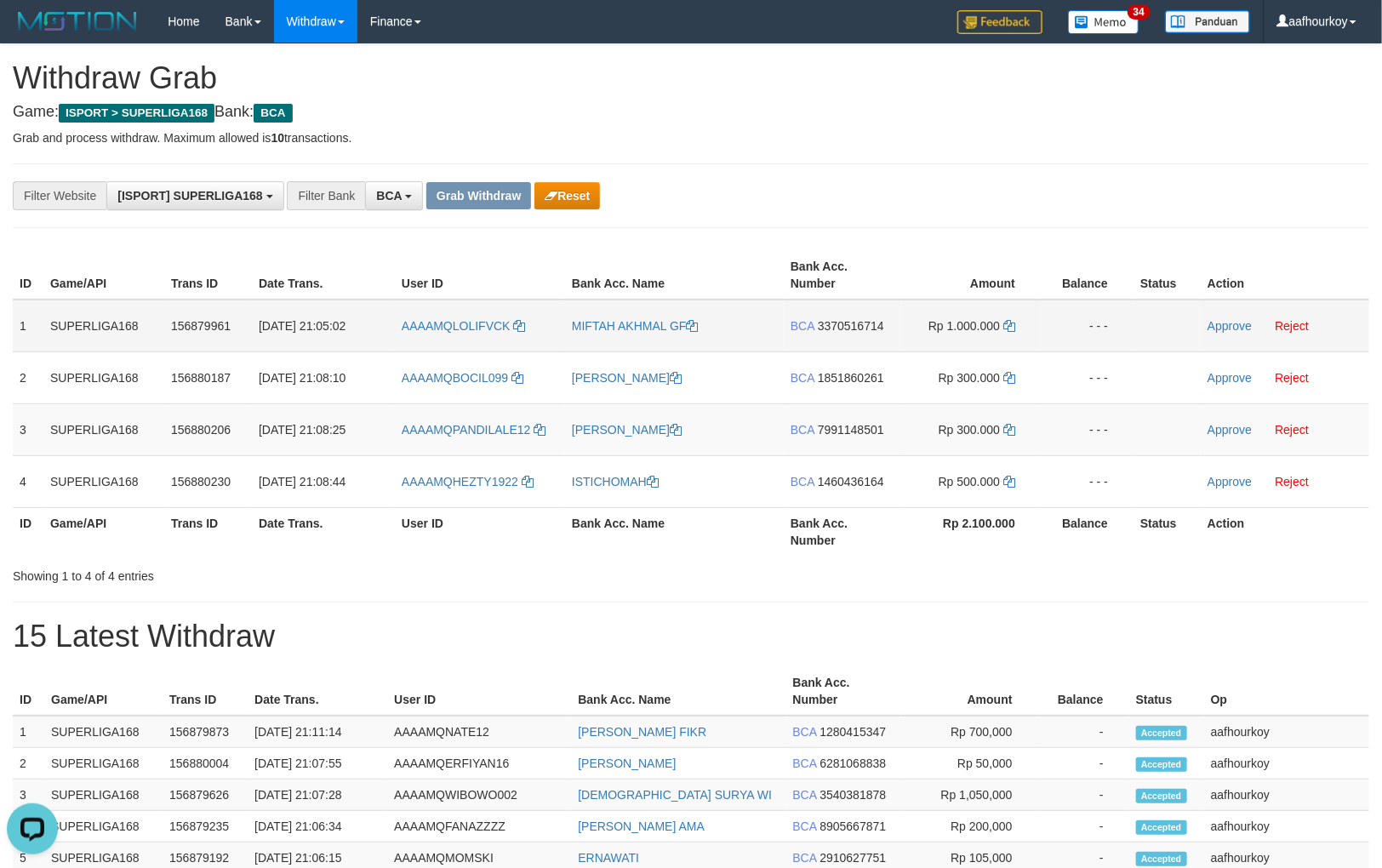 Image resolution: width=1382 pixels, height=868 pixels. I want to click on td: Rp 1,050,000, so click(969, 795).